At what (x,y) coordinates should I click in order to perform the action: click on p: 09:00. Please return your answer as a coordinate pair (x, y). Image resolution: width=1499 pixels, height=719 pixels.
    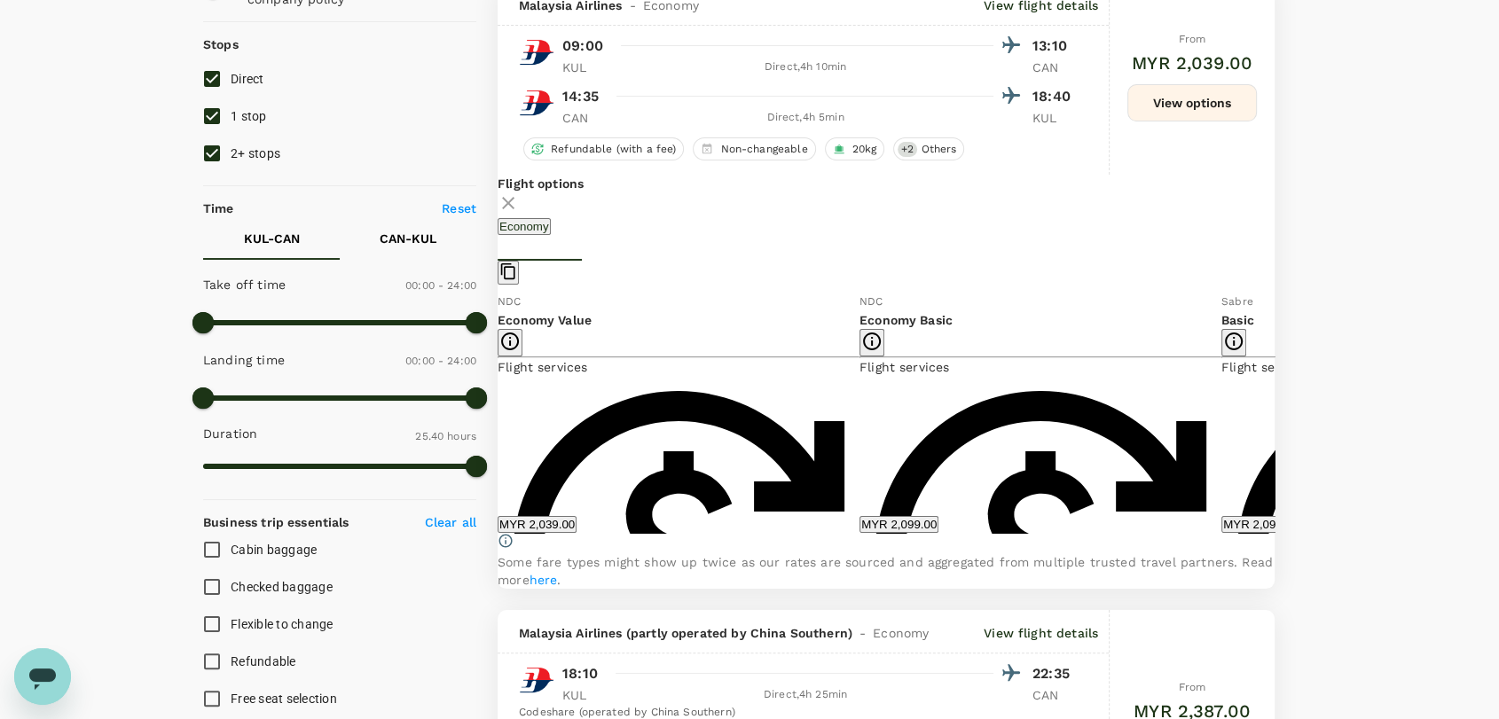
    Looking at the image, I should click on (583, 46).